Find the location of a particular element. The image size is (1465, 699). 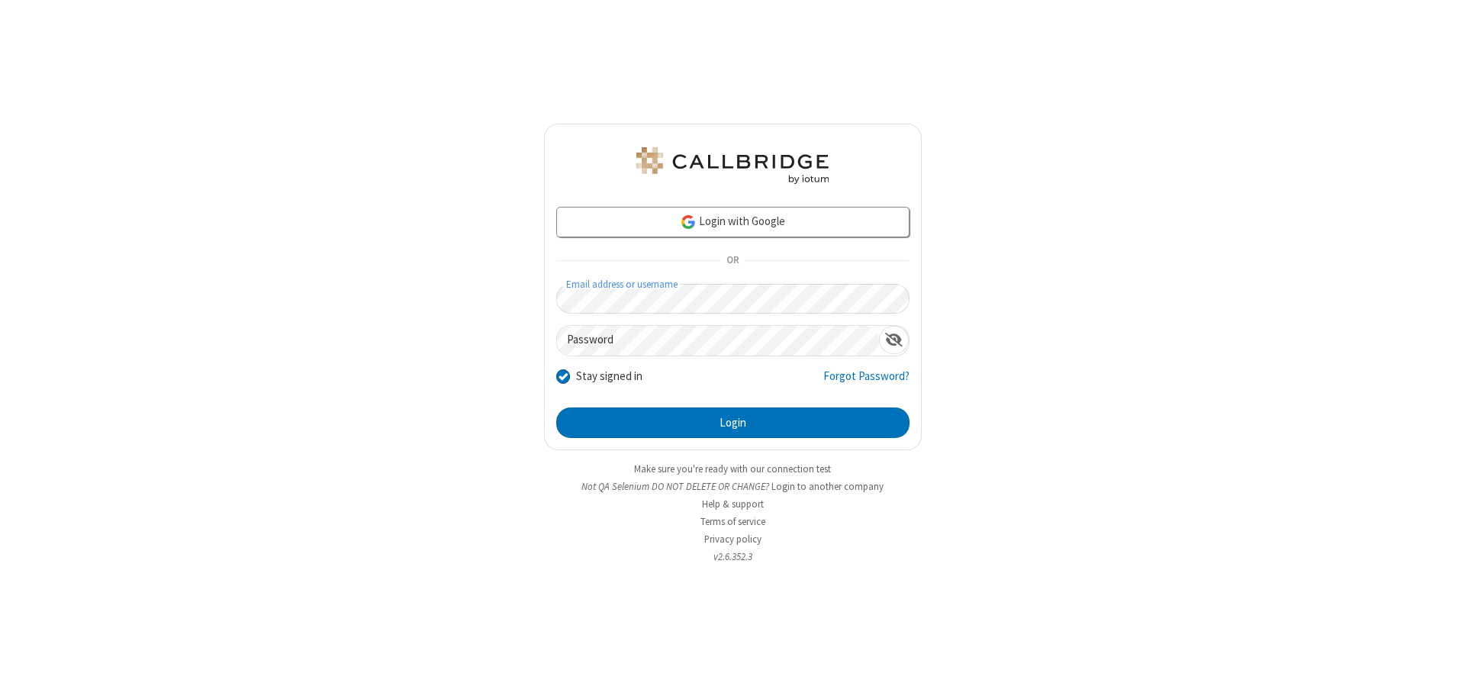

input: Password is located at coordinates (718, 340).